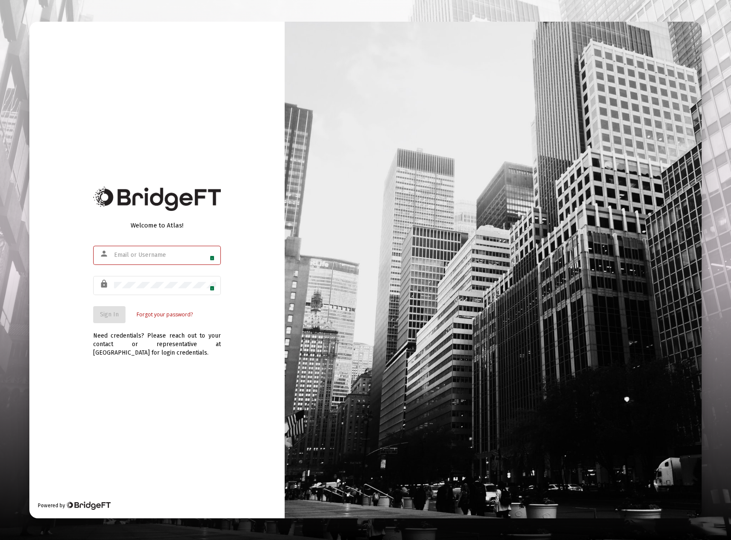  What do you see at coordinates (157, 226) in the screenshot?
I see `div: Welcome to Atlas!` at bounding box center [157, 226].